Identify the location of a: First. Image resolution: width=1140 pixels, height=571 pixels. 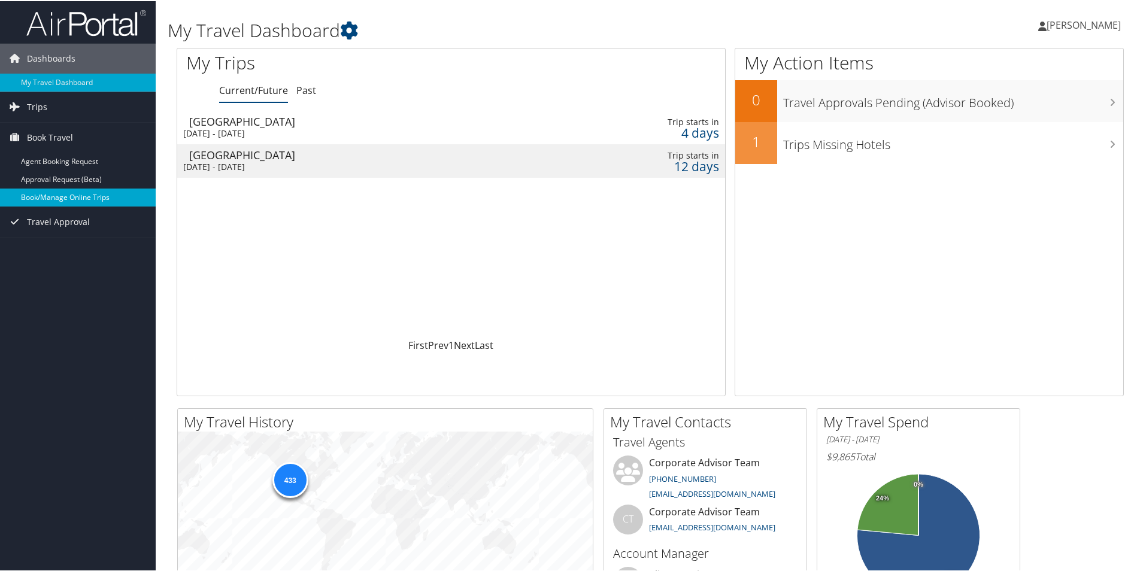
(418, 344).